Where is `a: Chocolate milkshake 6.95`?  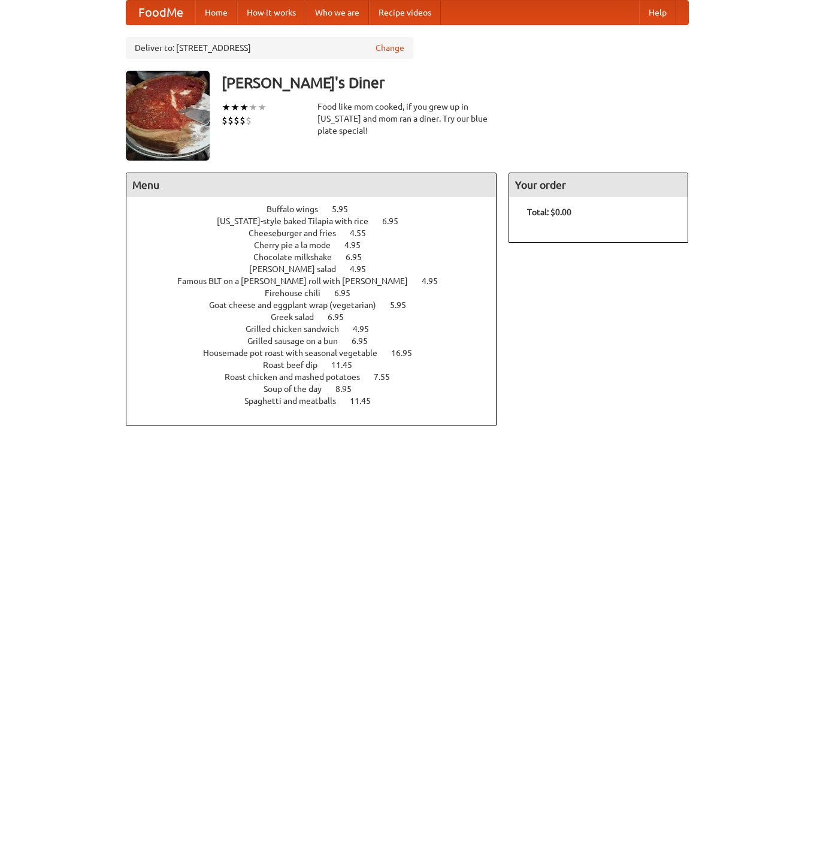
a: Chocolate milkshake 6.95 is located at coordinates (319, 257).